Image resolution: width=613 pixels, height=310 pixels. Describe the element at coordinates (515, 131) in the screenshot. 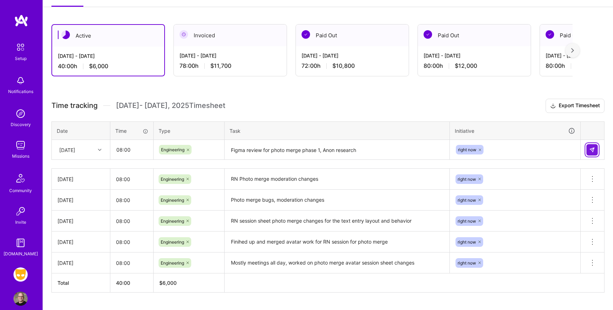

I see `div: Initiative` at that location.